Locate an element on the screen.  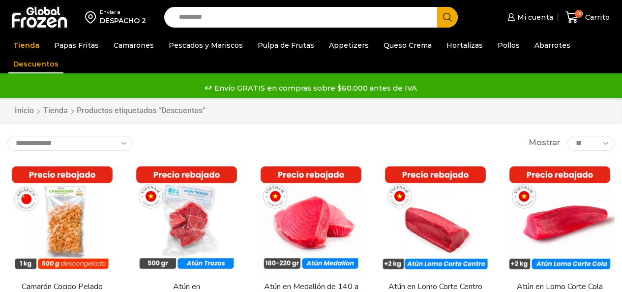
a: Pulpa de Frutas is located at coordinates (286, 45).